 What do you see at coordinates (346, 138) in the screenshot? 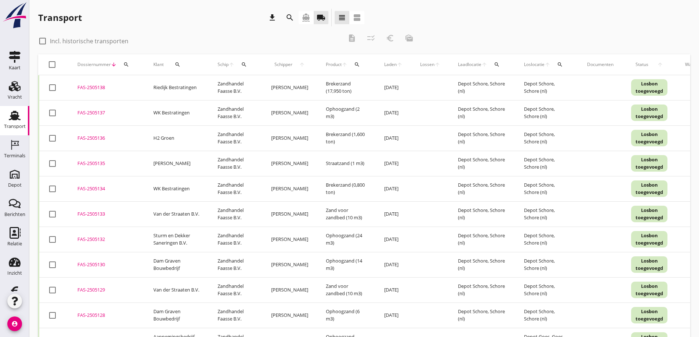
I see `td: Brekerzand (1,600 ton)` at bounding box center [346, 138].